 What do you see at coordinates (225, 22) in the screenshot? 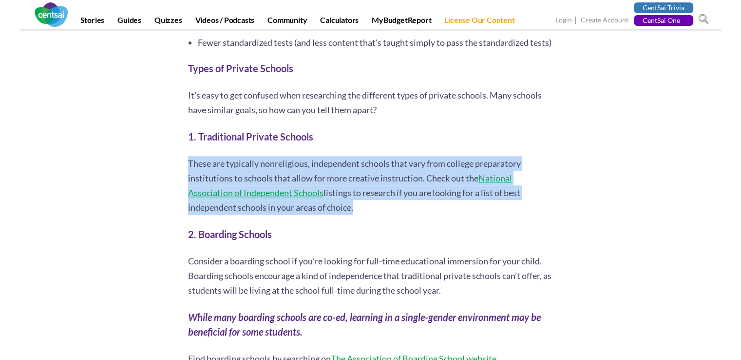
I see `a: Videos / Podcasts` at bounding box center [225, 22].